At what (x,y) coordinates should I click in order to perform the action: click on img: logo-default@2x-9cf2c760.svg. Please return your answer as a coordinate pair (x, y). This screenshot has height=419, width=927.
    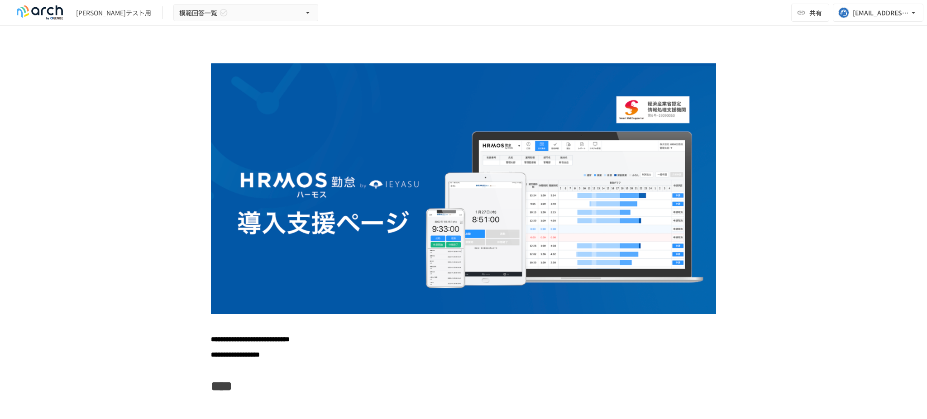
    Looking at the image, I should click on (40, 13).